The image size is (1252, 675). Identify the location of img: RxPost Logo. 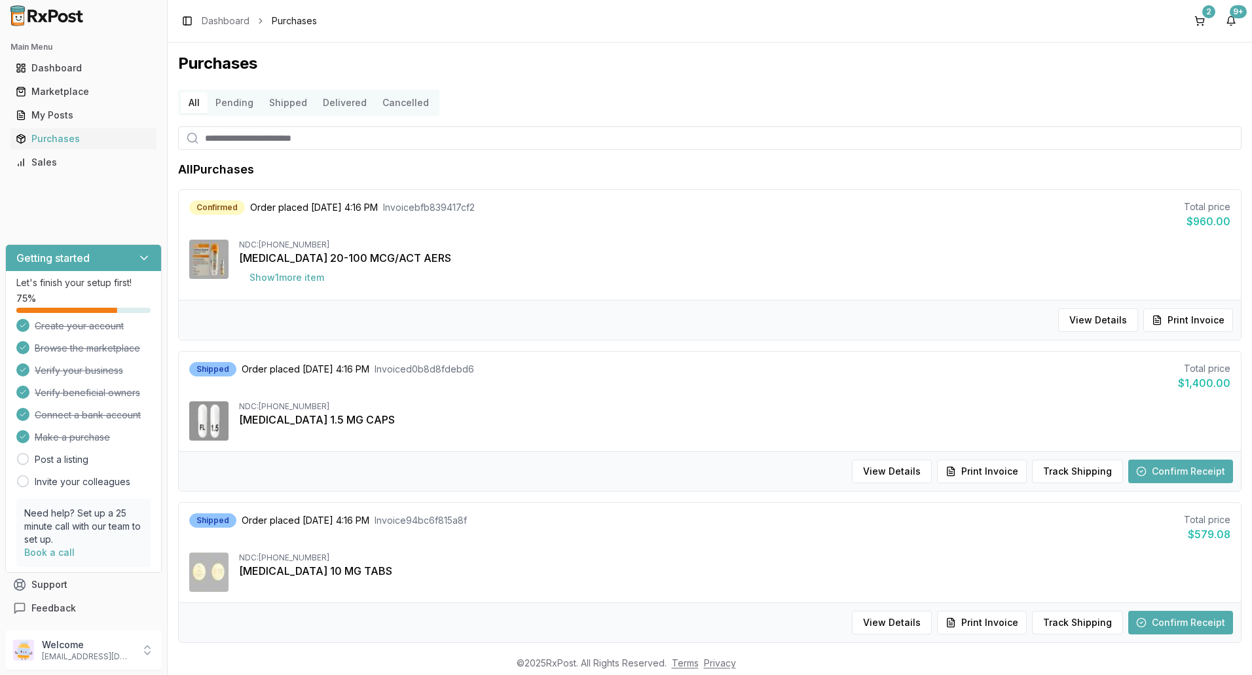
(47, 16).